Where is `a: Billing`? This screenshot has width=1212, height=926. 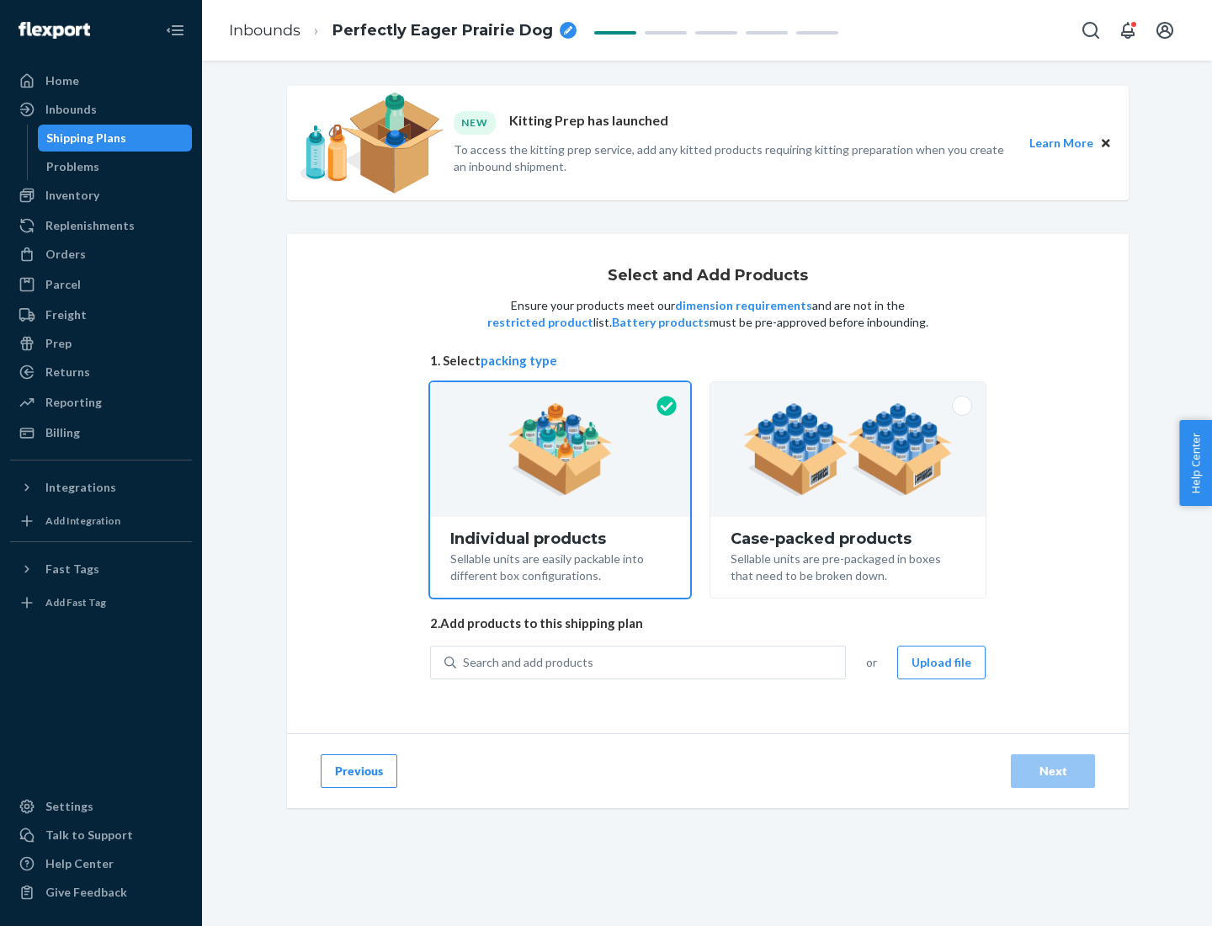 a: Billing is located at coordinates (101, 433).